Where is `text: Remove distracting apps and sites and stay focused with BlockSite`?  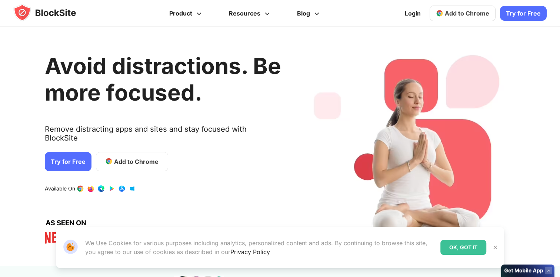 text: Remove distracting apps and sites and stay focused with BlockSite is located at coordinates (163, 136).